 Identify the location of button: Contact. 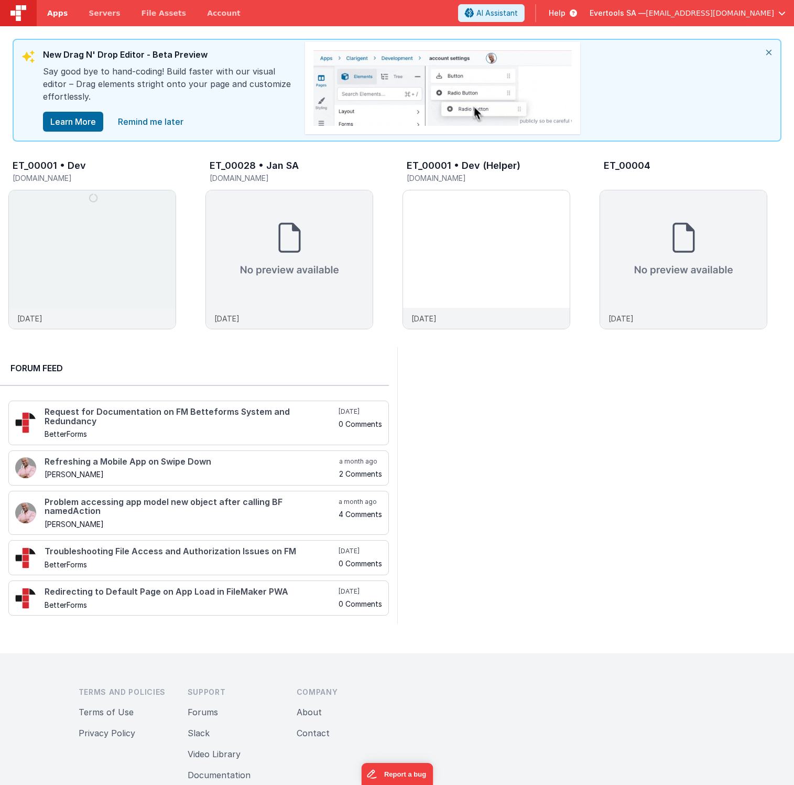
(313, 733).